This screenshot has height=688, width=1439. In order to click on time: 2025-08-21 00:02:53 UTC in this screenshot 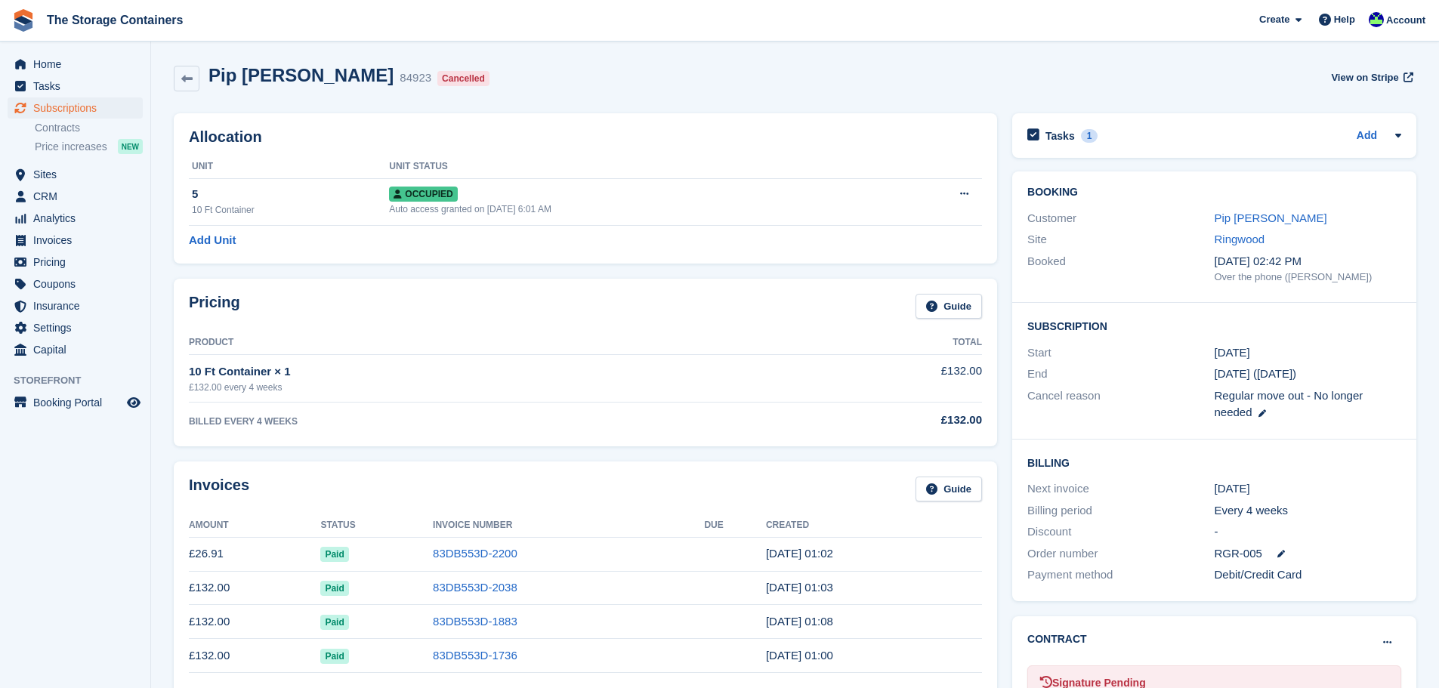, I will do `click(799, 553)`.